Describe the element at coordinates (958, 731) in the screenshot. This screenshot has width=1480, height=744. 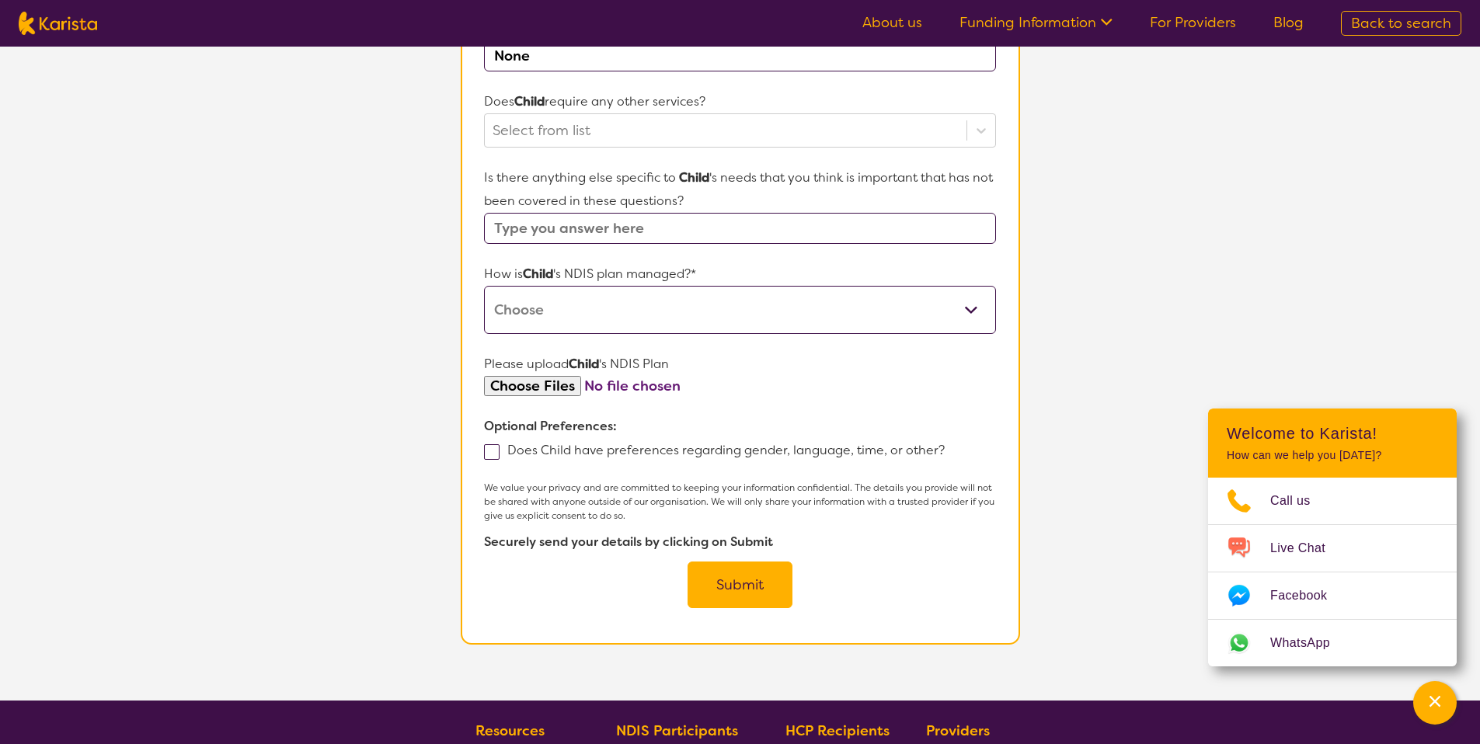
I see `b: Providers` at that location.